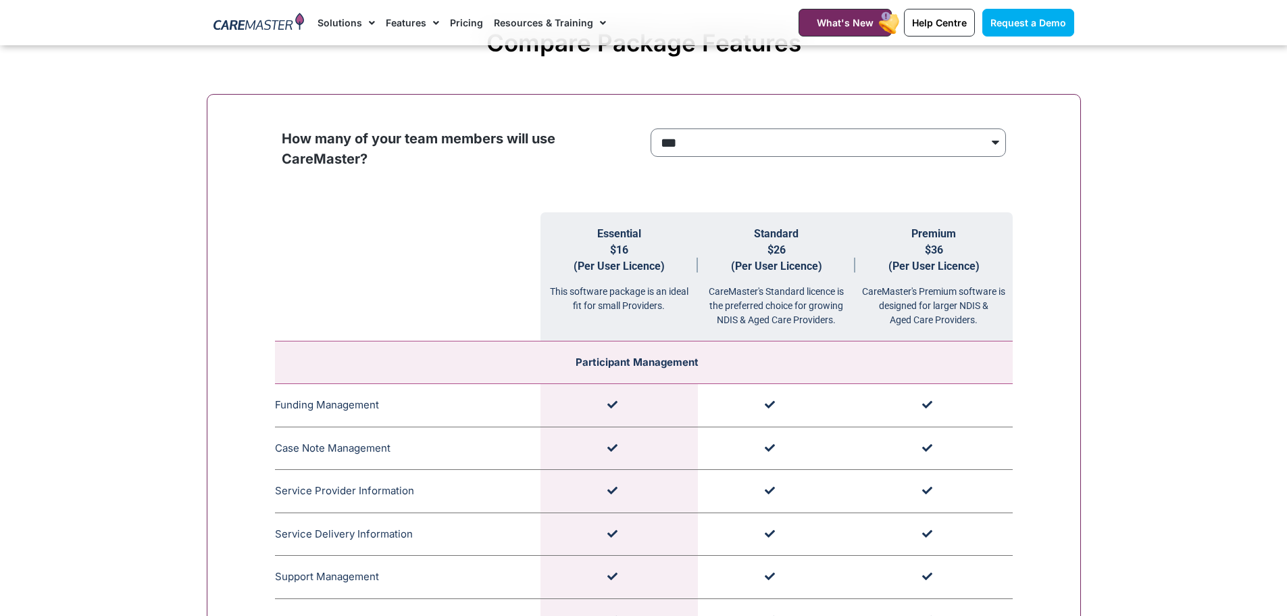 The width and height of the screenshot is (1287, 616). What do you see at coordinates (619, 276) in the screenshot?
I see `th: Essential` at bounding box center [619, 276].